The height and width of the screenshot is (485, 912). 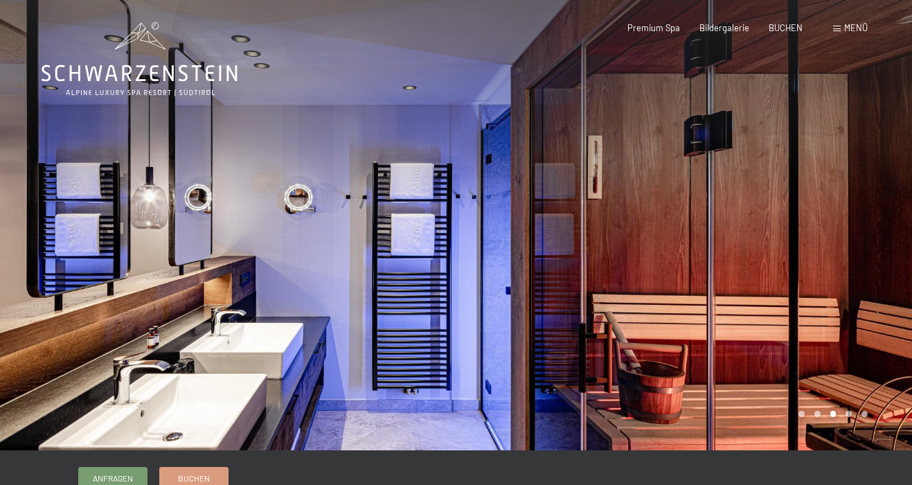 What do you see at coordinates (725, 28) in the screenshot?
I see `span: Bildergalerie` at bounding box center [725, 28].